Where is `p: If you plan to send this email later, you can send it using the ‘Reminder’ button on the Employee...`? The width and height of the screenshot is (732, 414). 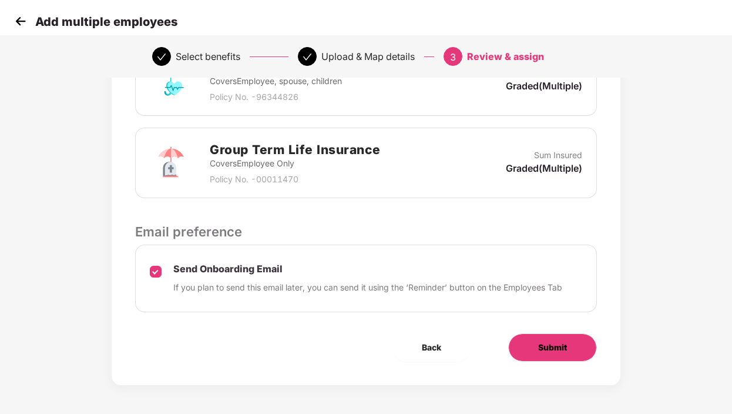 p: If you plan to send this email later, you can send it using the ‘Reminder’ button on the Employee... is located at coordinates (368, 287).